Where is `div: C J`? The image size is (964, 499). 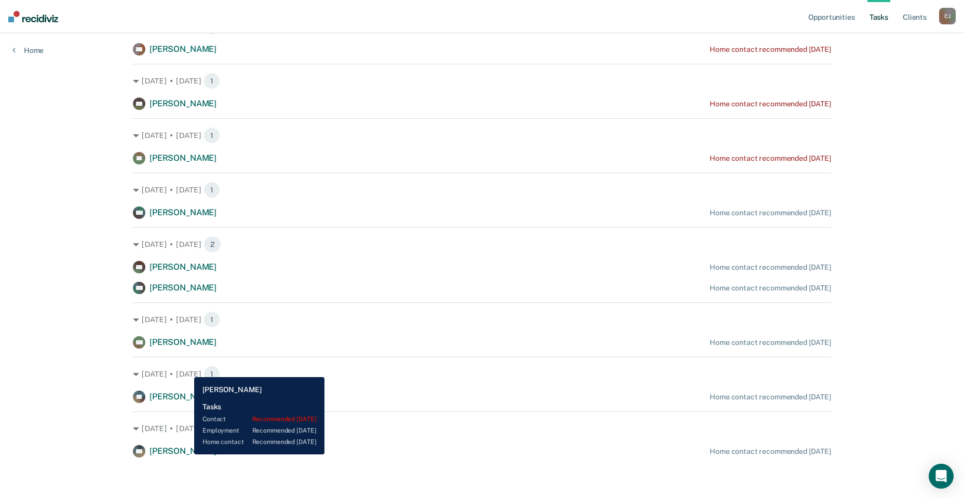 div: C J is located at coordinates (947, 16).